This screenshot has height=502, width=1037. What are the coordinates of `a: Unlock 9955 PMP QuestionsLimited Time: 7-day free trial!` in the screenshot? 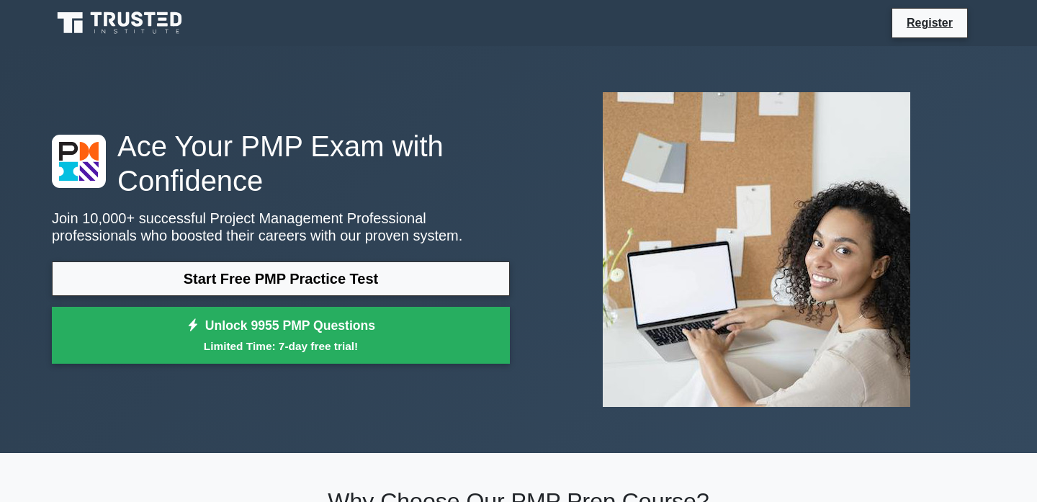 It's located at (281, 335).